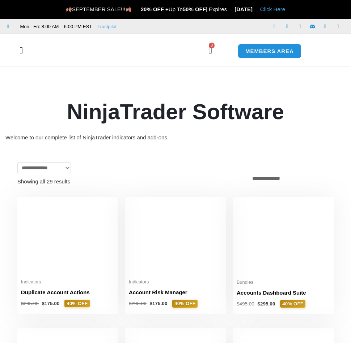  I want to click on a: Click Here, so click(272, 9).